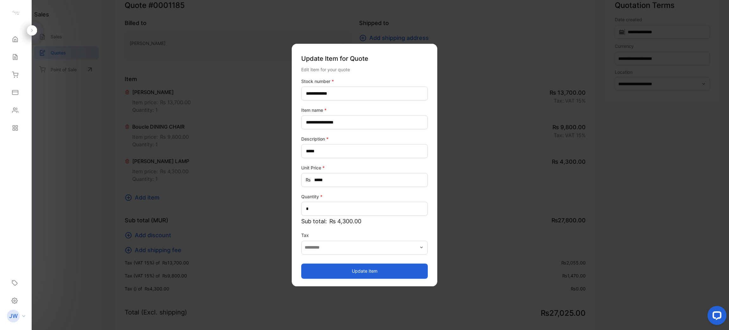  What do you see at coordinates (365, 167) in the screenshot?
I see `label: Unit Price` at bounding box center [365, 167].